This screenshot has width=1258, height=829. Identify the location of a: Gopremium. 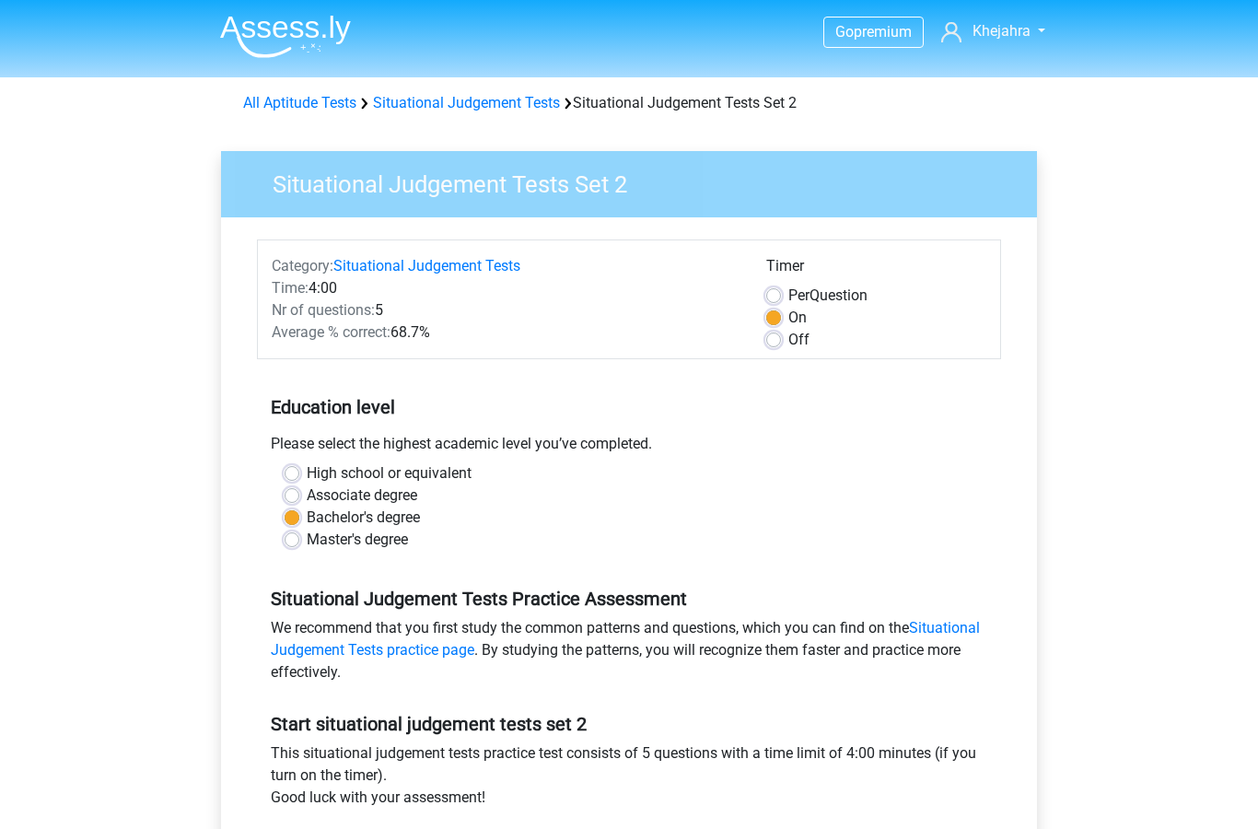
(873, 31).